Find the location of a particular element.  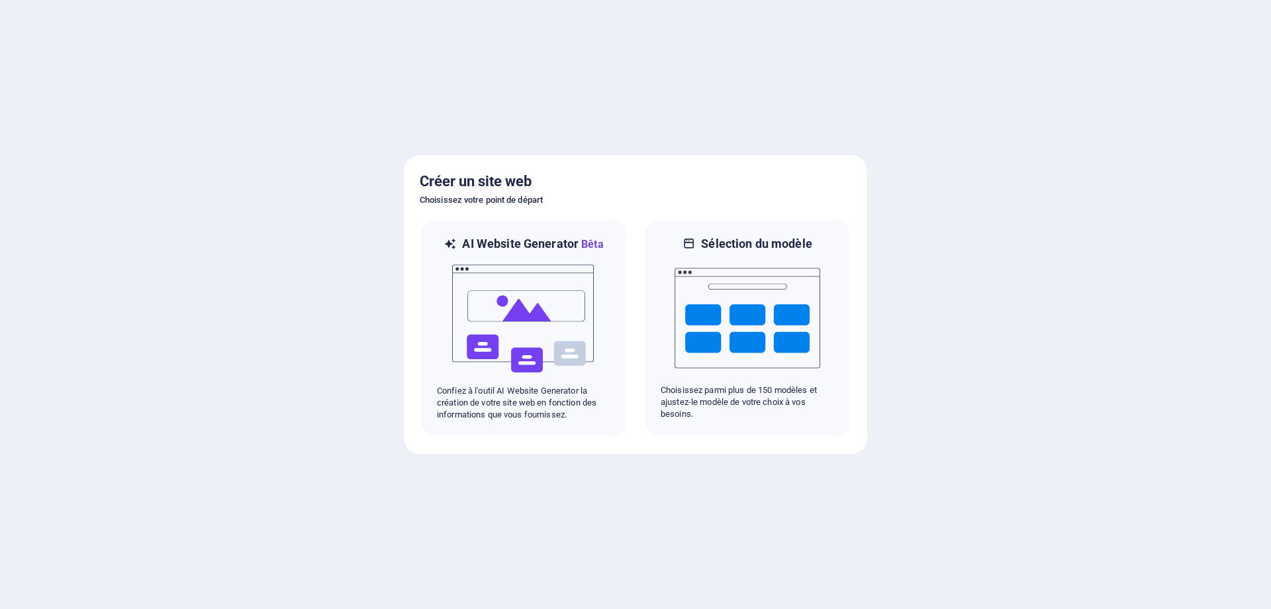

h5: Créer un site web is located at coordinates (636, 181).